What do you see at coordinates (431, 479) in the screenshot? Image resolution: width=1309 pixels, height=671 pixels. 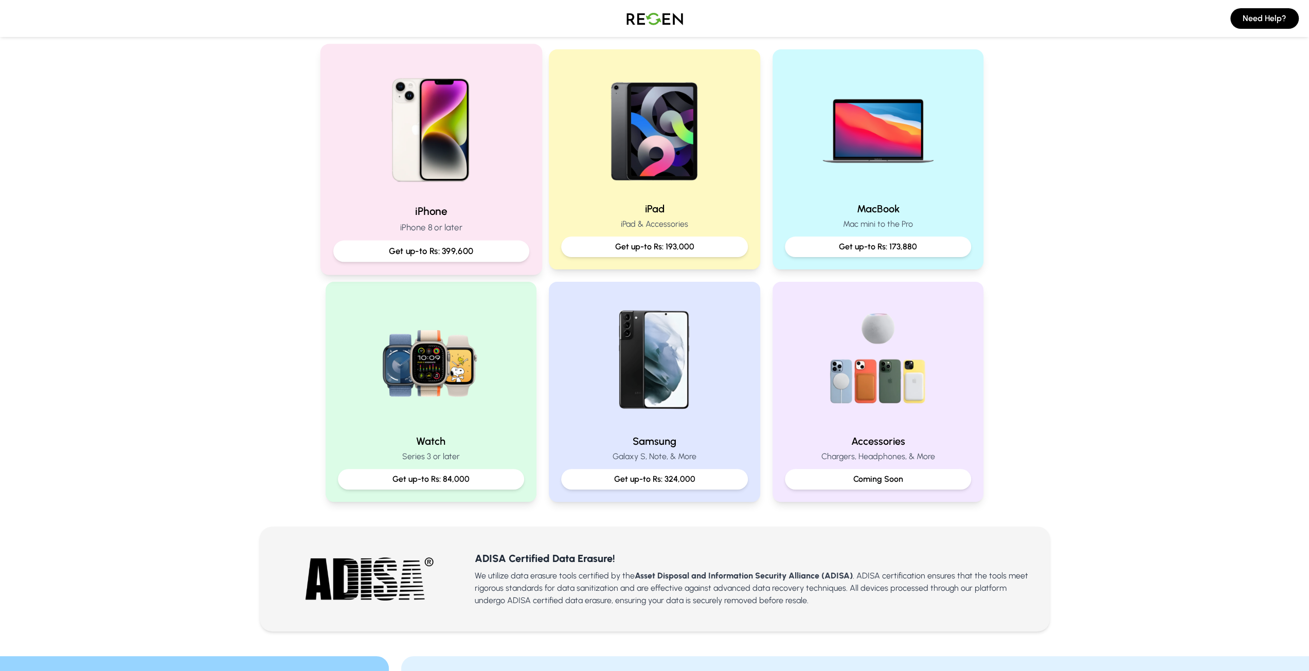 I see `p: Get up-to Rs: 84,000` at bounding box center [431, 479].